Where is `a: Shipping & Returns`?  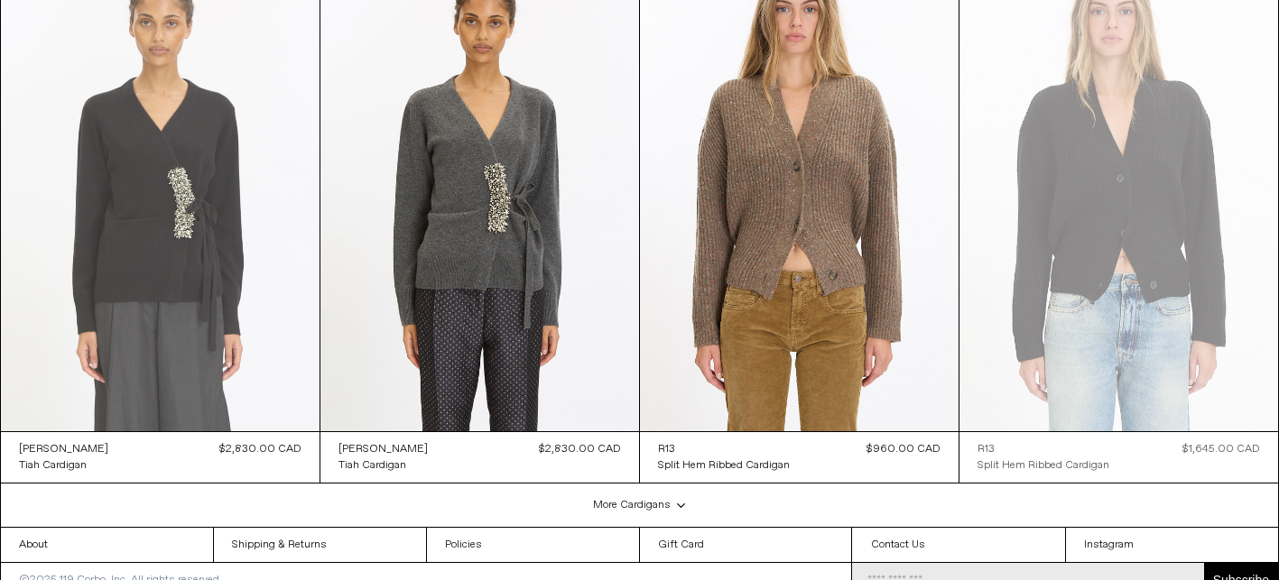
a: Shipping & Returns is located at coordinates (319, 545).